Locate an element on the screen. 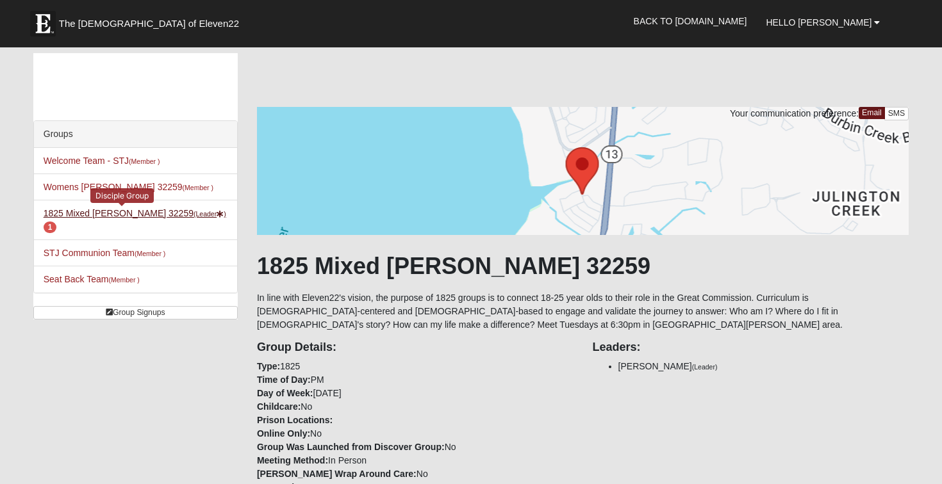 Image resolution: width=942 pixels, height=484 pixels. strong: Group Was Launched from Discover Group: is located at coordinates (350, 447).